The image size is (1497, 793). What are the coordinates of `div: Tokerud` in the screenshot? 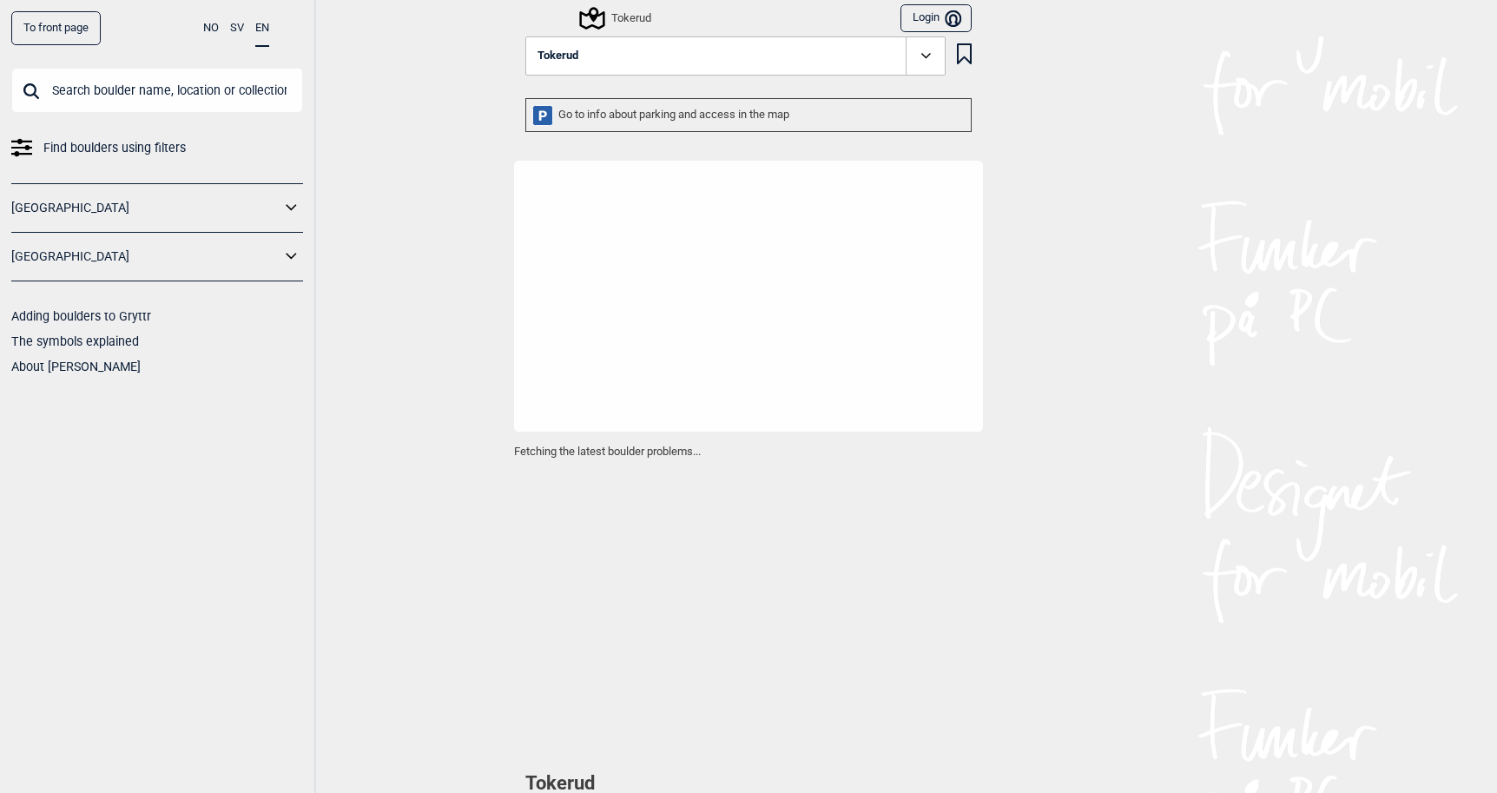 It's located at (617, 18).